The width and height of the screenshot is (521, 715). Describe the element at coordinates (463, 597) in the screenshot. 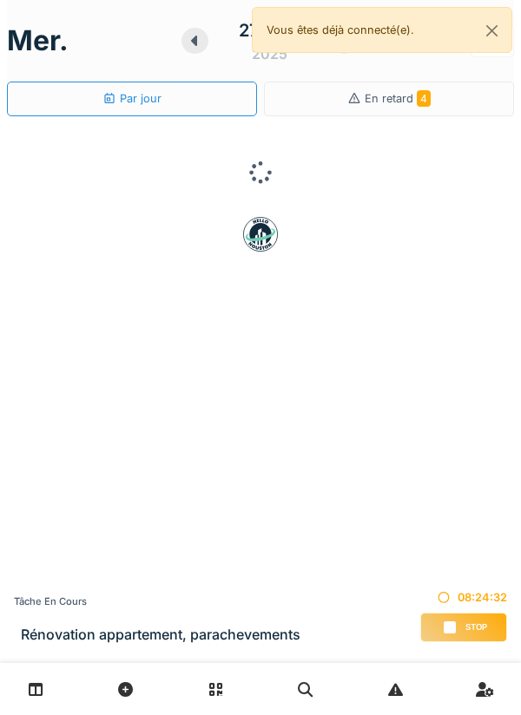

I see `div: 08:24:32` at that location.